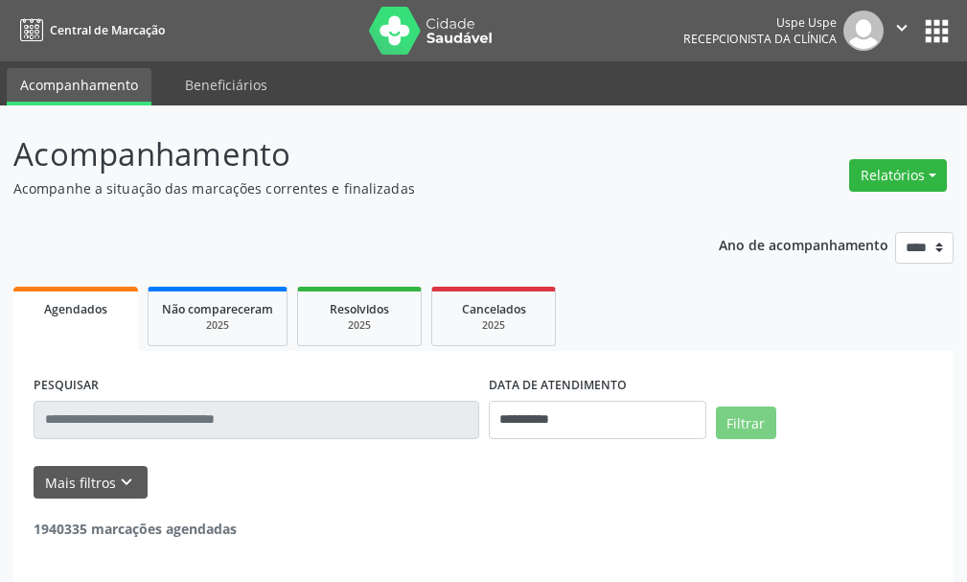 The image size is (967, 582). I want to click on p: Acompanhamento, so click(342, 154).